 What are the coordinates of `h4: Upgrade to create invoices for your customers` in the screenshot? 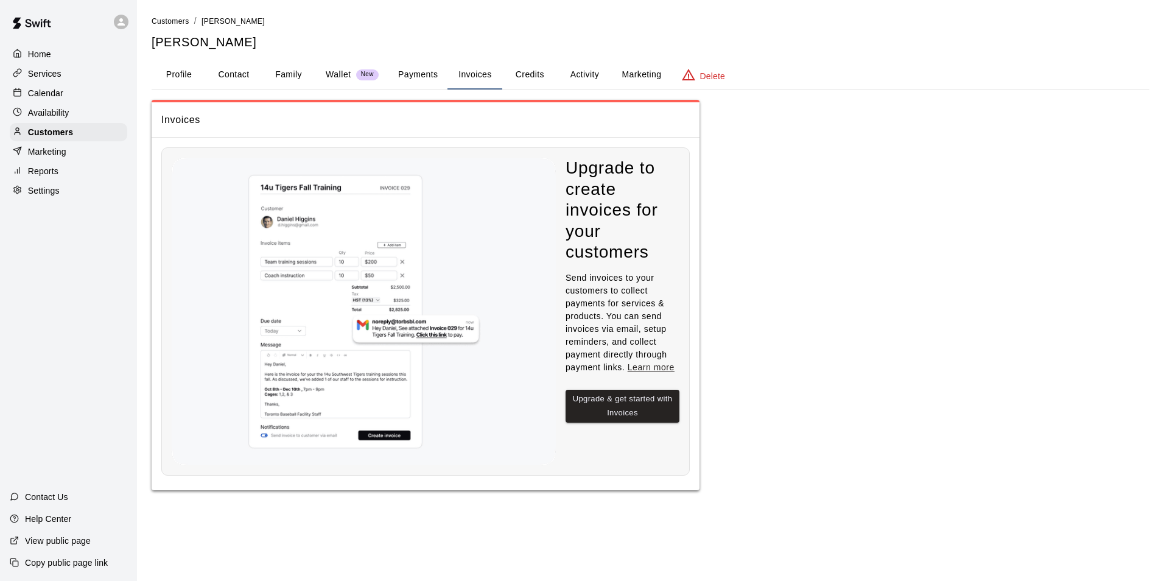 It's located at (622, 210).